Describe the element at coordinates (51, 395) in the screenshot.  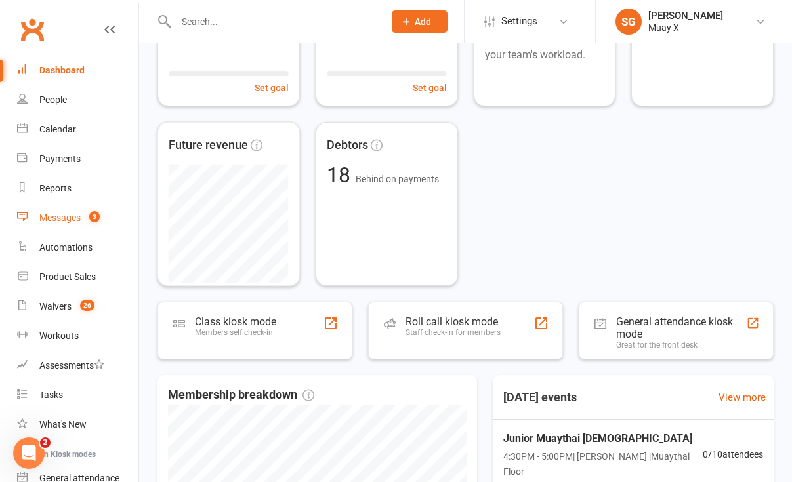
I see `div: Tasks` at that location.